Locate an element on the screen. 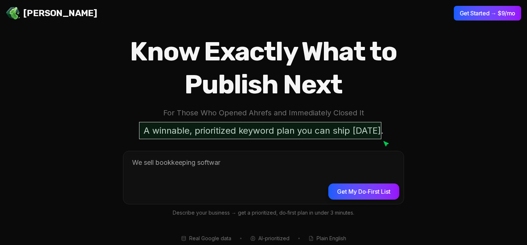 The image size is (527, 245). span: Real Google data is located at coordinates (210, 238).